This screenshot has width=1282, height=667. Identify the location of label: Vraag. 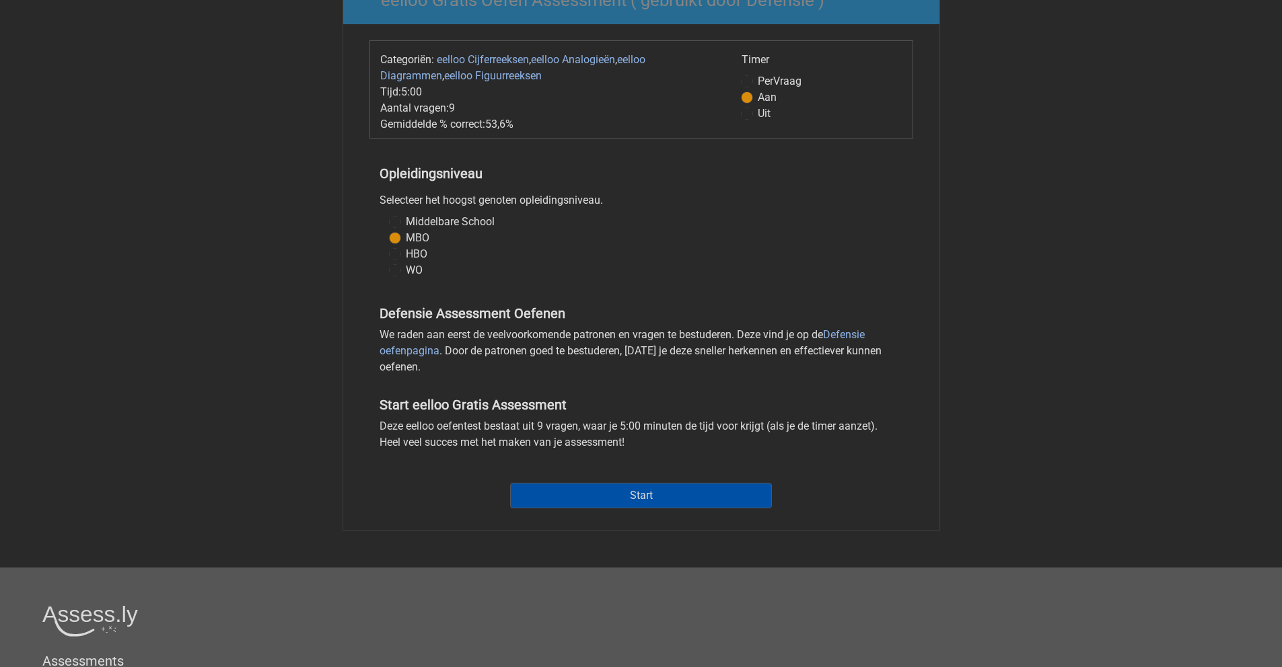
(779, 81).